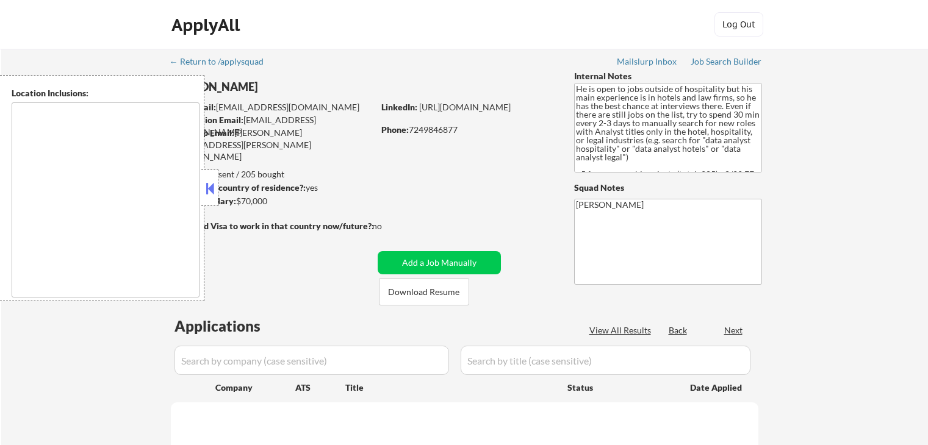  Describe the element at coordinates (235, 326) in the screenshot. I see `div: Applications` at that location.